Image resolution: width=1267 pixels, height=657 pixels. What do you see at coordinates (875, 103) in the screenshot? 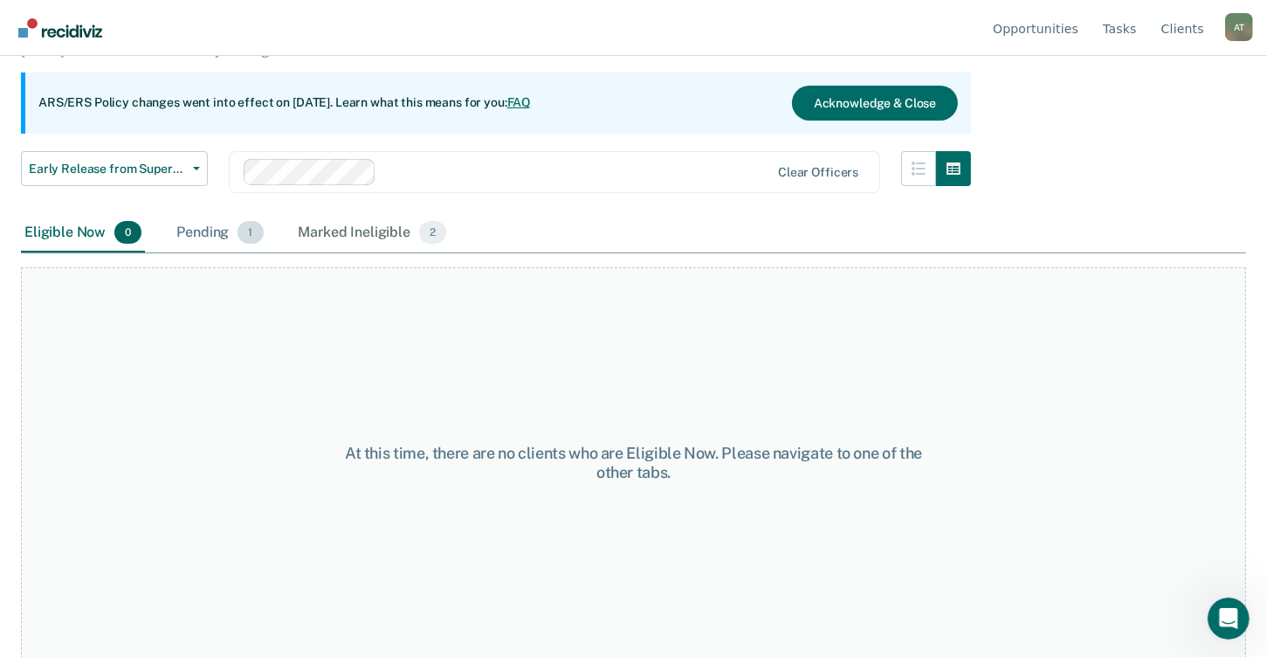
I see `button: Acknowledge & Close` at bounding box center [875, 103].